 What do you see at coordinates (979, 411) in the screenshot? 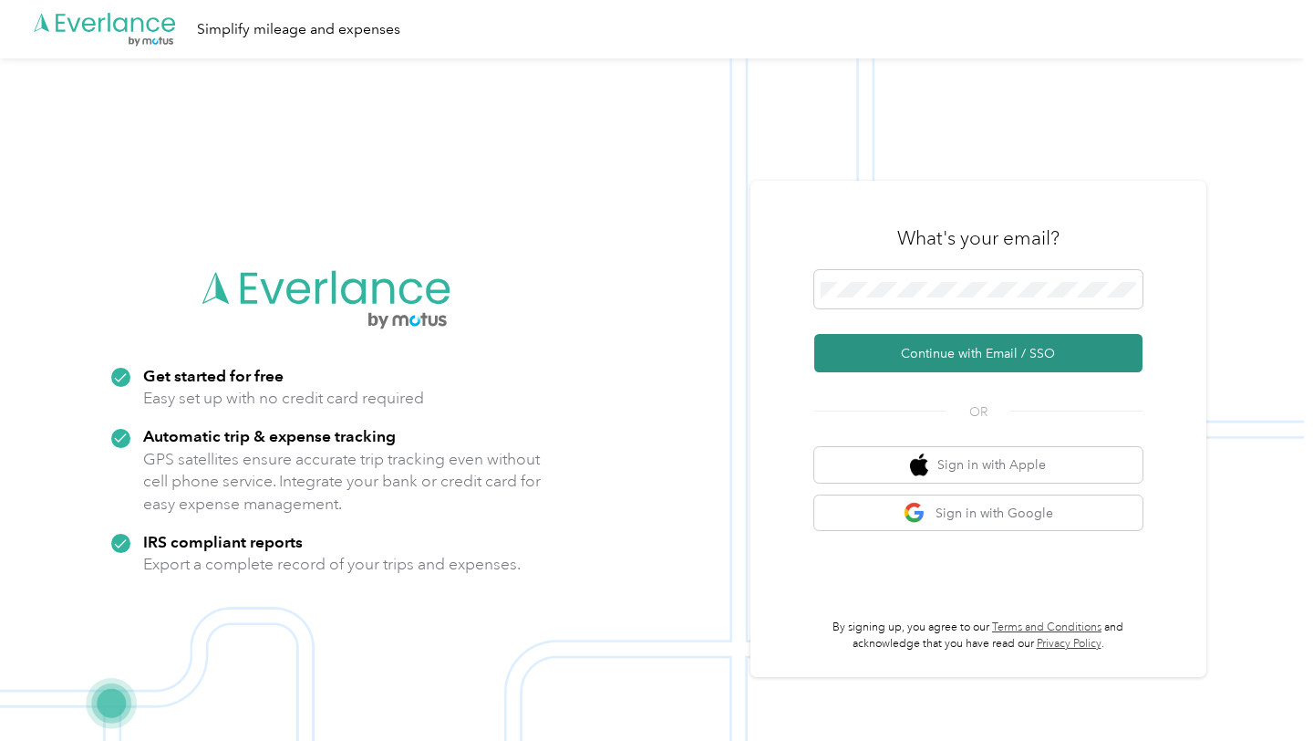
I see `span: OR` at bounding box center [979, 411].